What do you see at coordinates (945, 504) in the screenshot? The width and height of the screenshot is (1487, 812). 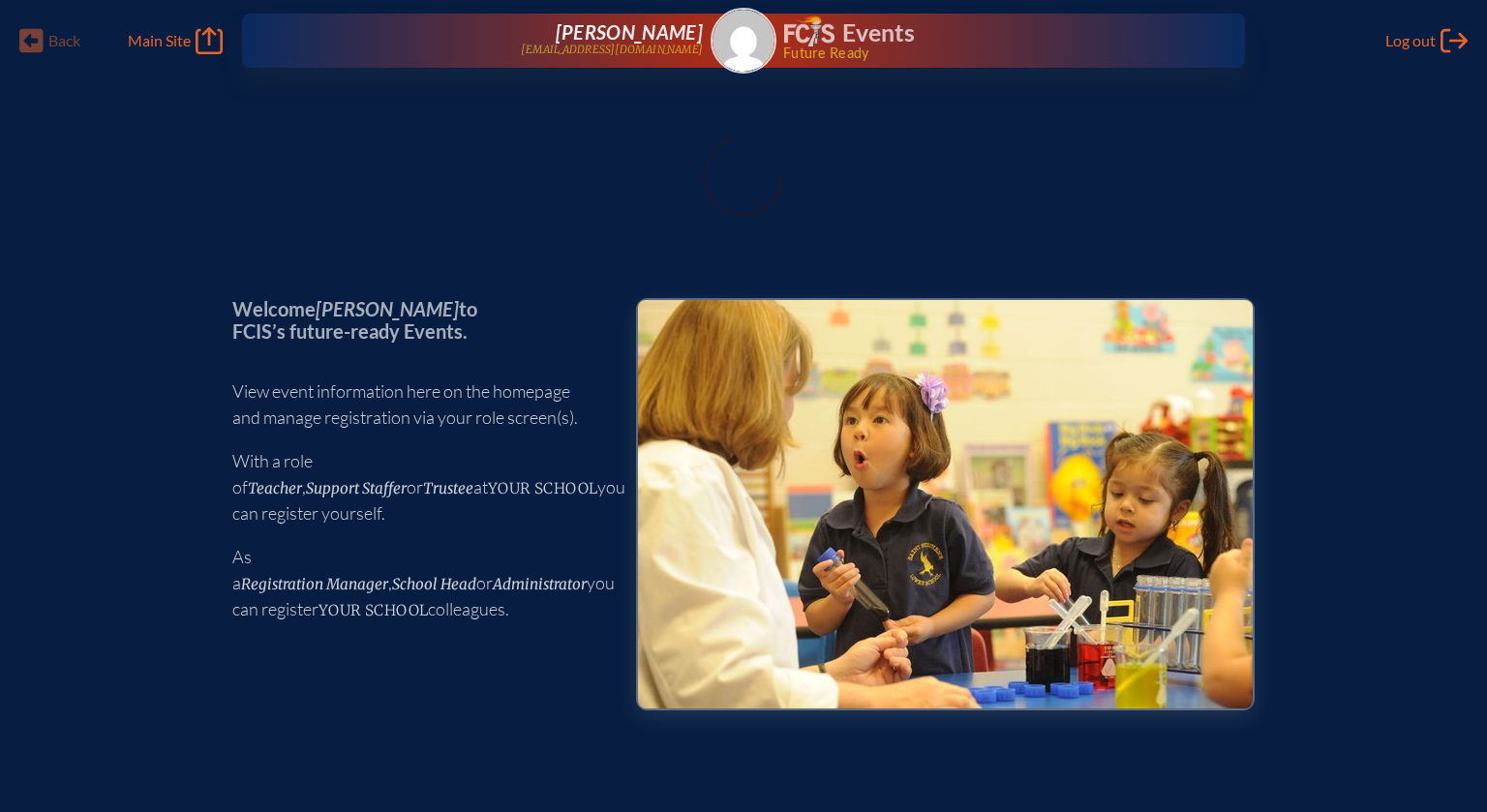 I see `img: Events` at bounding box center [945, 504].